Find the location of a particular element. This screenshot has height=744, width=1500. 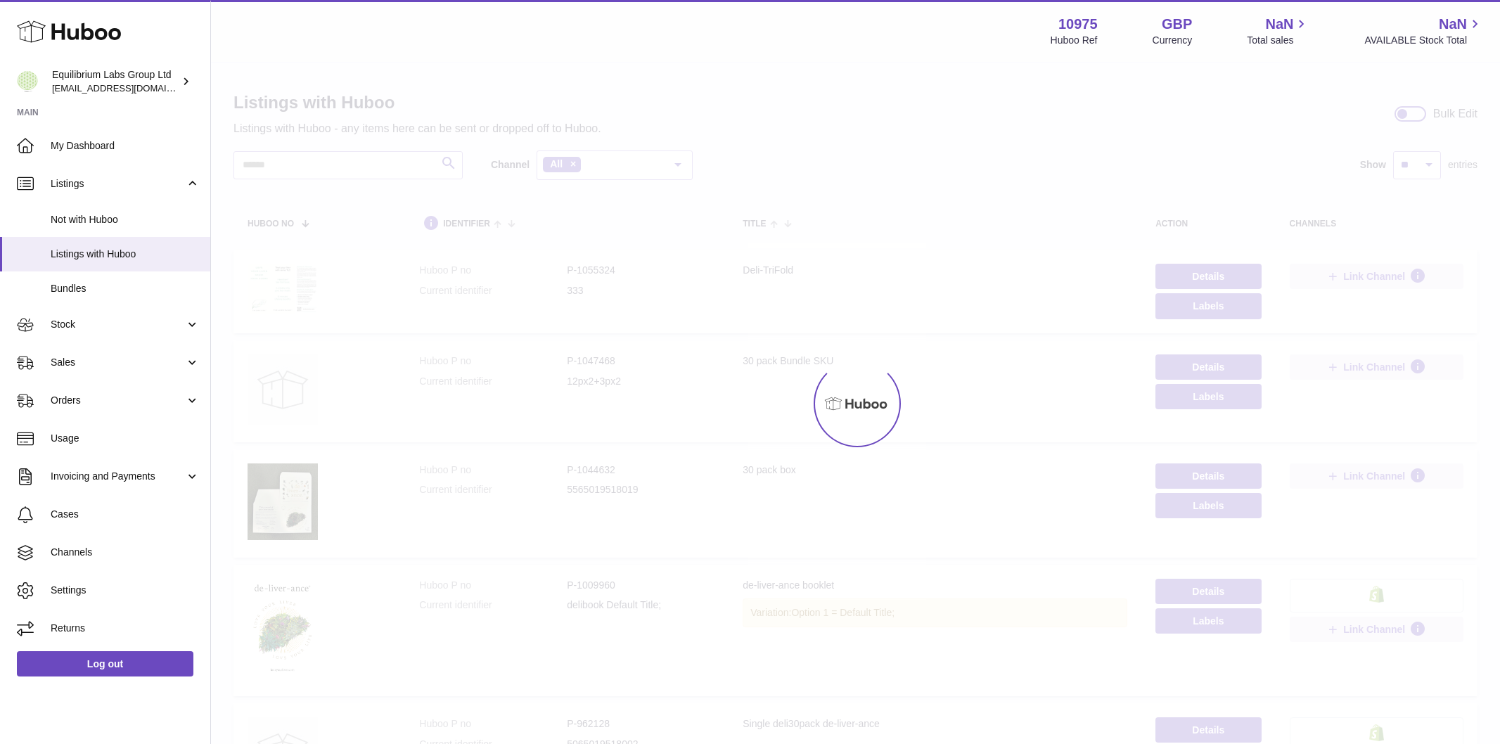

span: Not with Huboo is located at coordinates (125, 219).